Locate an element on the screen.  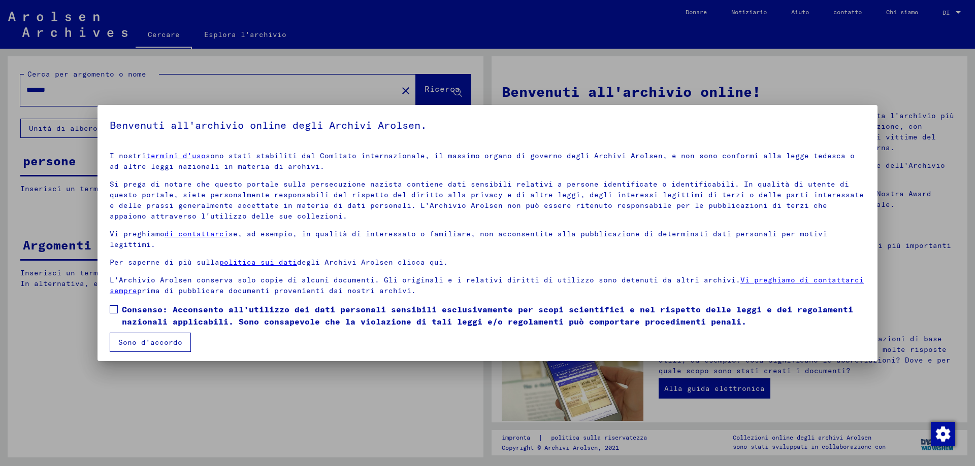
font: prima di pubblicare documenti provenienti dai nostri archivi. is located at coordinates (276, 291).